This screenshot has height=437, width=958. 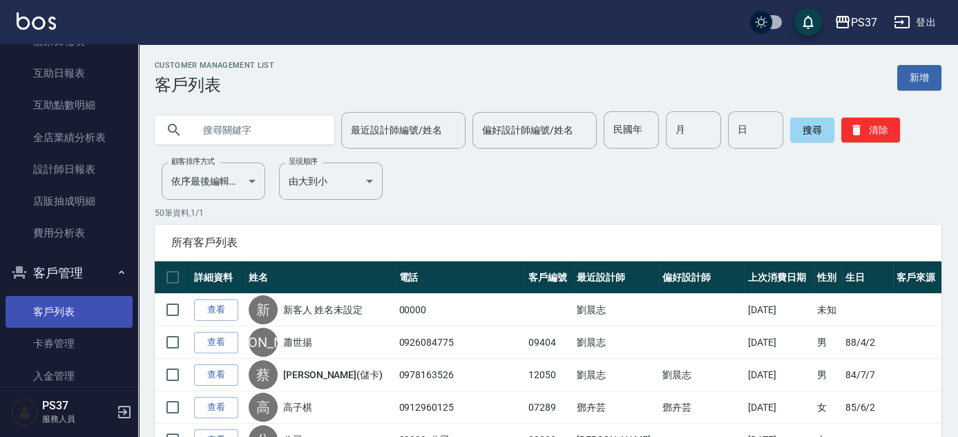 I want to click on button: 登出, so click(x=914, y=22).